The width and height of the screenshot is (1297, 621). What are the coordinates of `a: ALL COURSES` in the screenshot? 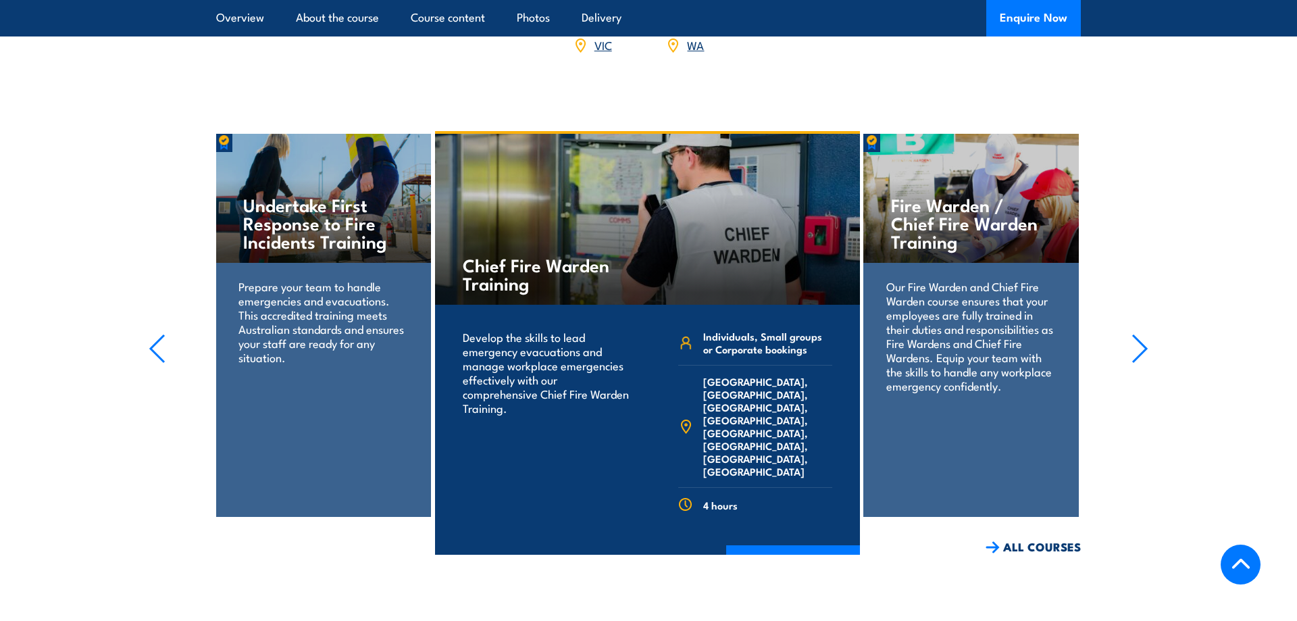 It's located at (1033, 546).